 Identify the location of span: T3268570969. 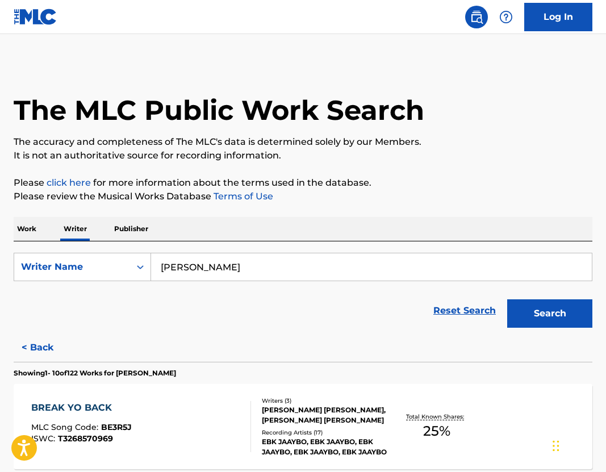
(85, 439).